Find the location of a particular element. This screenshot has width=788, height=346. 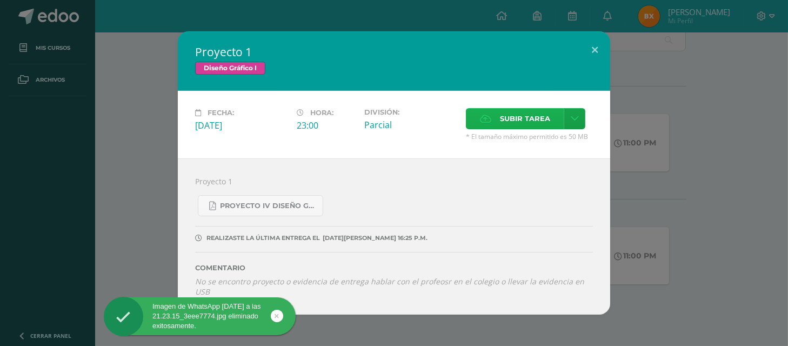

a: Proyecto IV Diseño Grafico.pdf is located at coordinates (260, 205).